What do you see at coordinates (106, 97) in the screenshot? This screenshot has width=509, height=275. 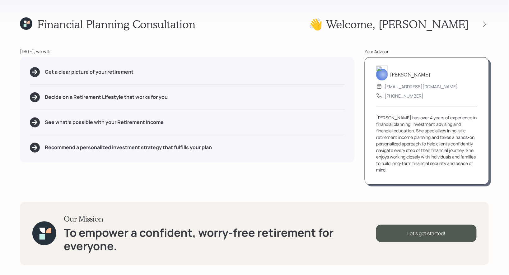 I see `h5: Decide on a Retirement Lifestyle that works for you` at bounding box center [106, 97].